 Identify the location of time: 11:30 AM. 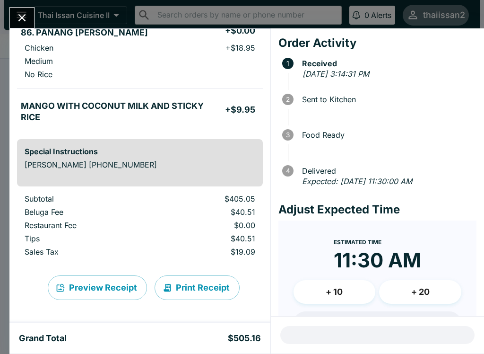
(377, 260).